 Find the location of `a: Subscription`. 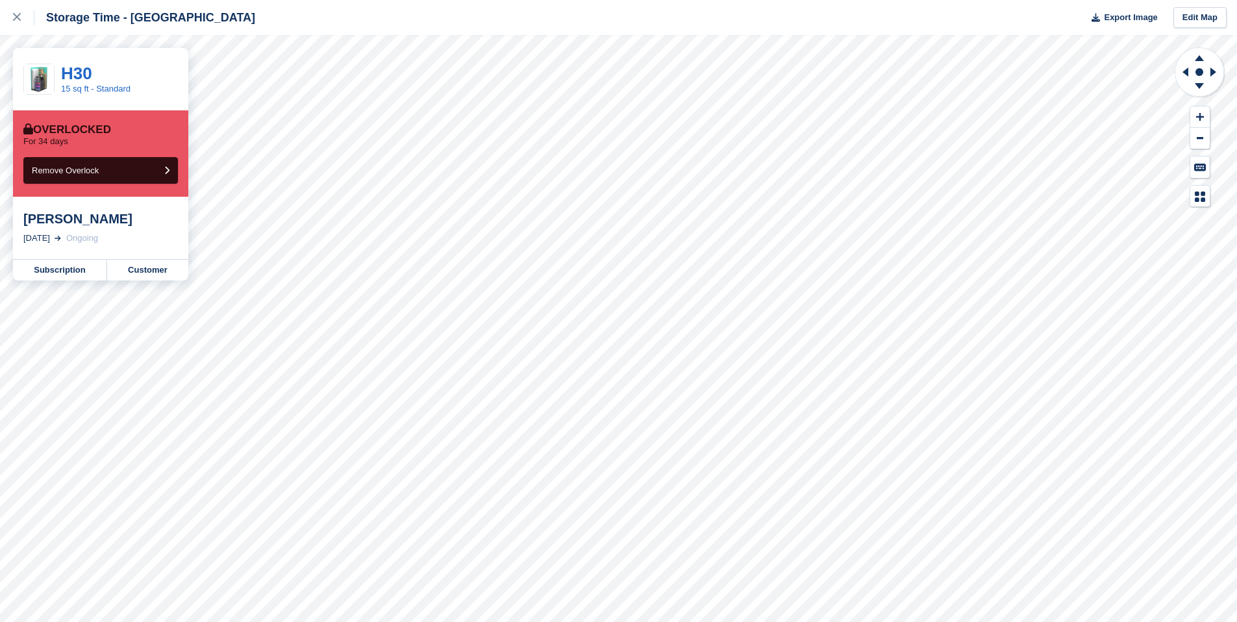

a: Subscription is located at coordinates (60, 270).